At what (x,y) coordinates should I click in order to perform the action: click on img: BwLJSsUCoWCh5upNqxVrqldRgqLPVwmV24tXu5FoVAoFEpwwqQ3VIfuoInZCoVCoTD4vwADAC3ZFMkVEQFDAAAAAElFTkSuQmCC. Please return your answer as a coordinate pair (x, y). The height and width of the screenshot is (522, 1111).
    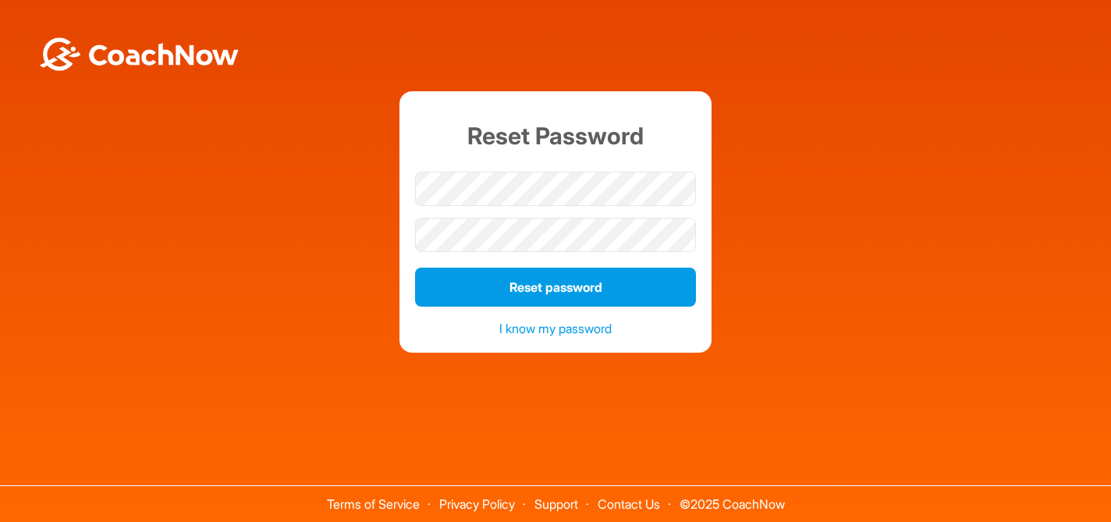
    Looking at the image, I should click on (139, 54).